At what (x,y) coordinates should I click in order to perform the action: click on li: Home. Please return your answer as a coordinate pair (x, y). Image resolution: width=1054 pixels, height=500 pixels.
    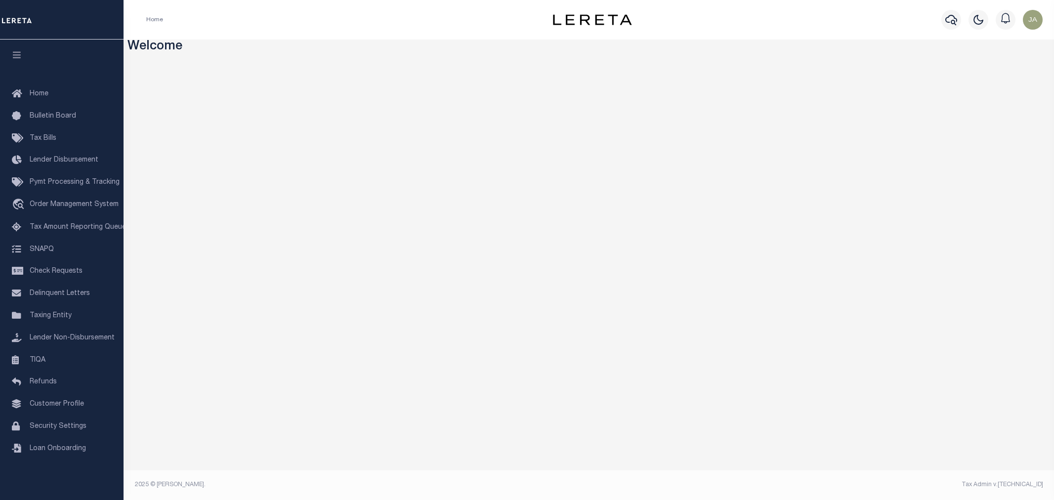
    Looking at the image, I should click on (155, 20).